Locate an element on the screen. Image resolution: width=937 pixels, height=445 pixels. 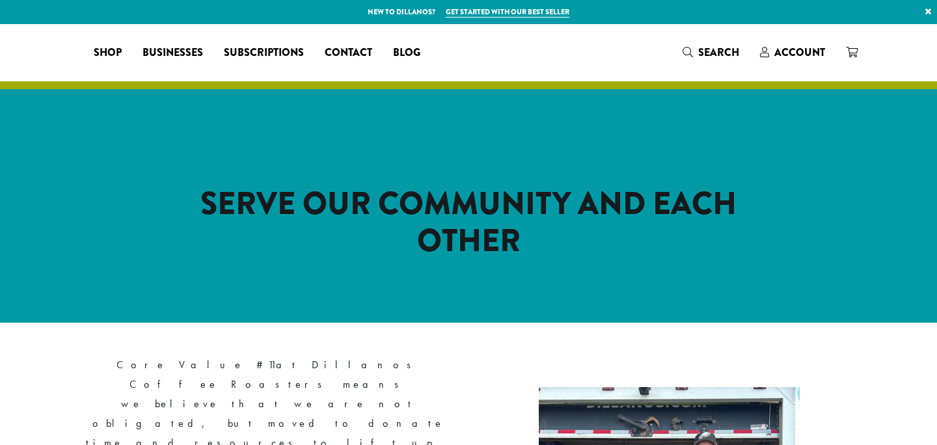
span: Businesses is located at coordinates (172, 53).